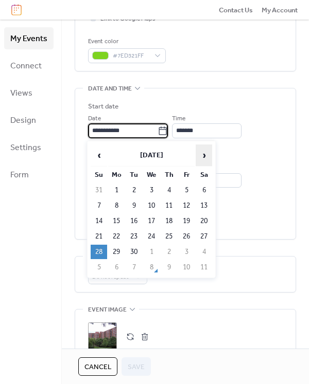 This screenshot has width=309, height=384. Describe the element at coordinates (128, 19) in the screenshot. I see `span: Link to Google Maps` at that location.